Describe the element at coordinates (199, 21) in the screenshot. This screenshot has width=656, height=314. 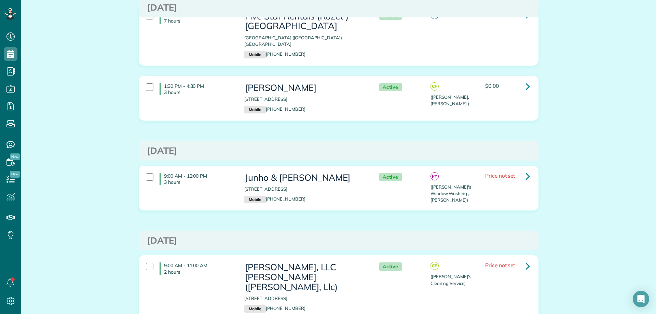
I see `p: 7 hours` at that location.